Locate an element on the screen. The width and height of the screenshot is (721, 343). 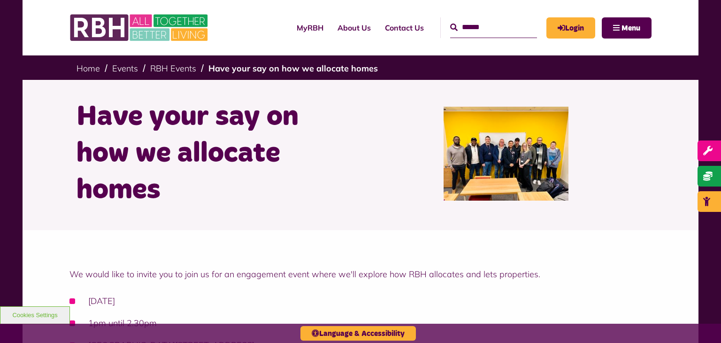
button: Language & Accessibility is located at coordinates (358, 333).